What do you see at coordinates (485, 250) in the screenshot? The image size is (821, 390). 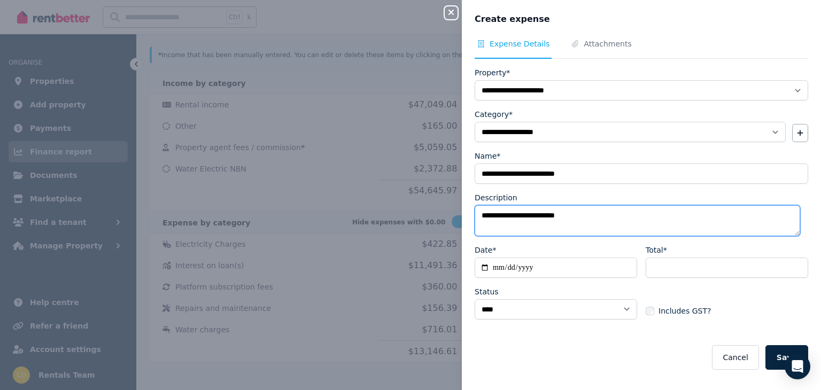 I see `label: Date*` at bounding box center [485, 250].